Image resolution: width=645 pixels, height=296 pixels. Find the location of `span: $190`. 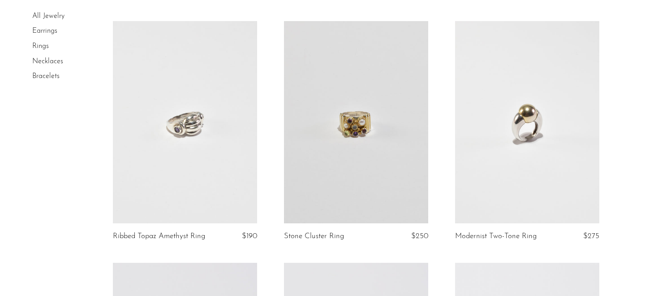

span: $190 is located at coordinates (250, 236).